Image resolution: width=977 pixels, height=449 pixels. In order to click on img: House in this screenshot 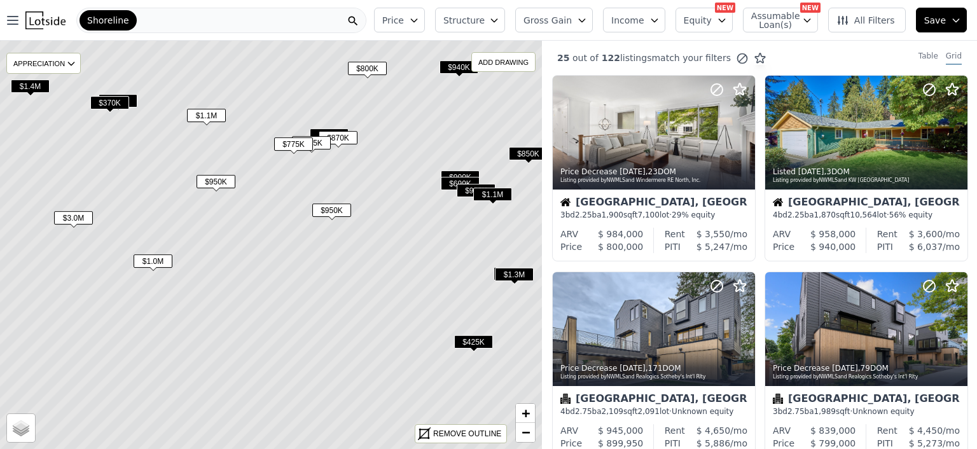, I will do `click(778, 202)`.